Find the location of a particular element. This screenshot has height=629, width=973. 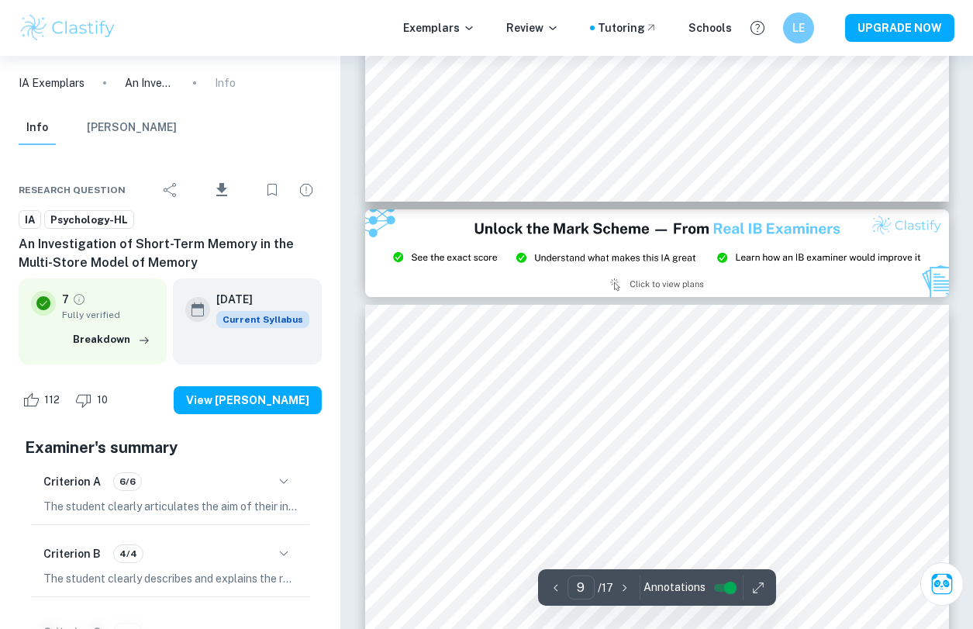

div: Like is located at coordinates (43, 400).